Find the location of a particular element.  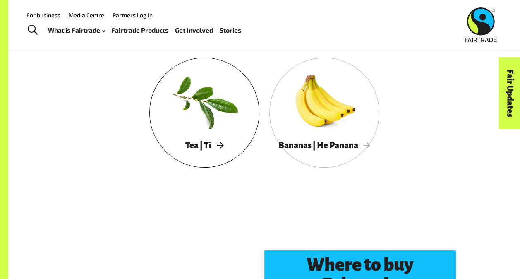

span: Tea | Tī is located at coordinates (204, 145).